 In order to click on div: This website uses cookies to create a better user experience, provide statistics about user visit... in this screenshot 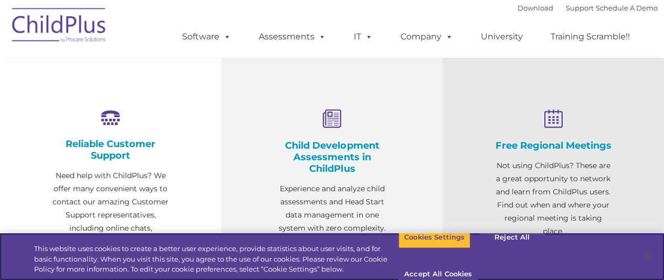, I will do `click(216, 259)`.